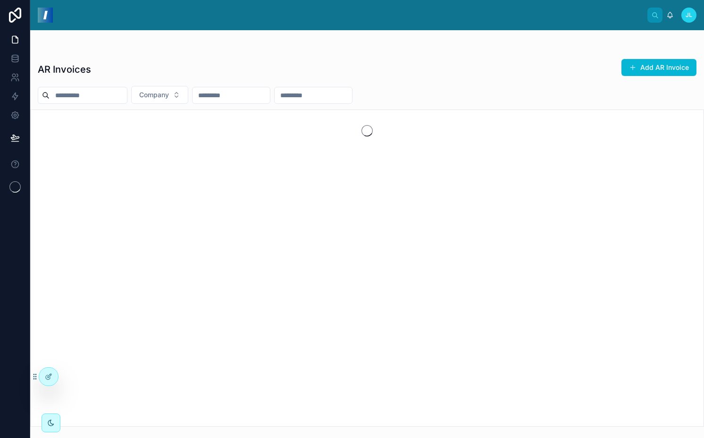 The height and width of the screenshot is (438, 704). What do you see at coordinates (659, 67) in the screenshot?
I see `button: Add AR Invoice` at bounding box center [659, 67].